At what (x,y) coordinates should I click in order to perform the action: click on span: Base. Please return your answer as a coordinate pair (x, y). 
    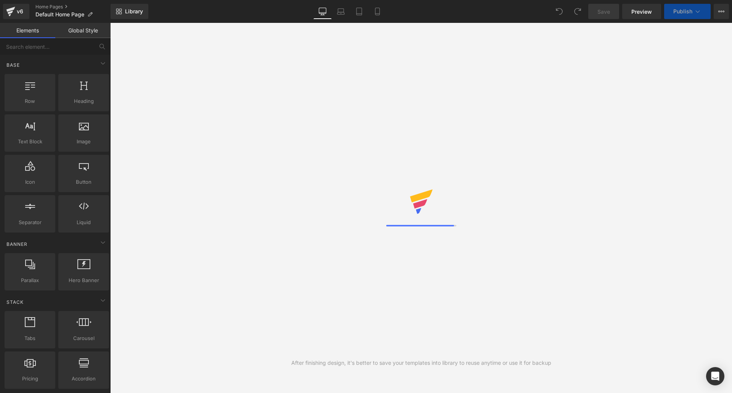
    Looking at the image, I should click on (13, 65).